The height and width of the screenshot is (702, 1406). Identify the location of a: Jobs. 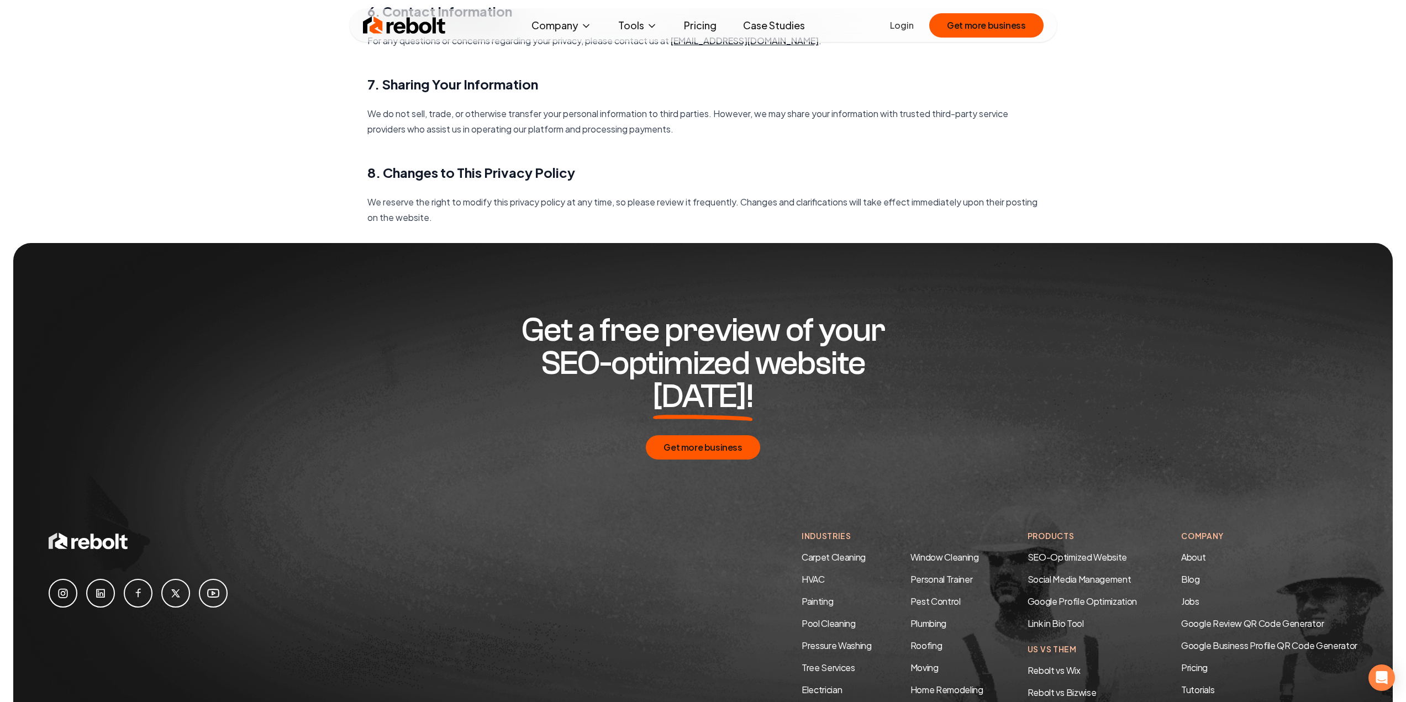
(1190, 601).